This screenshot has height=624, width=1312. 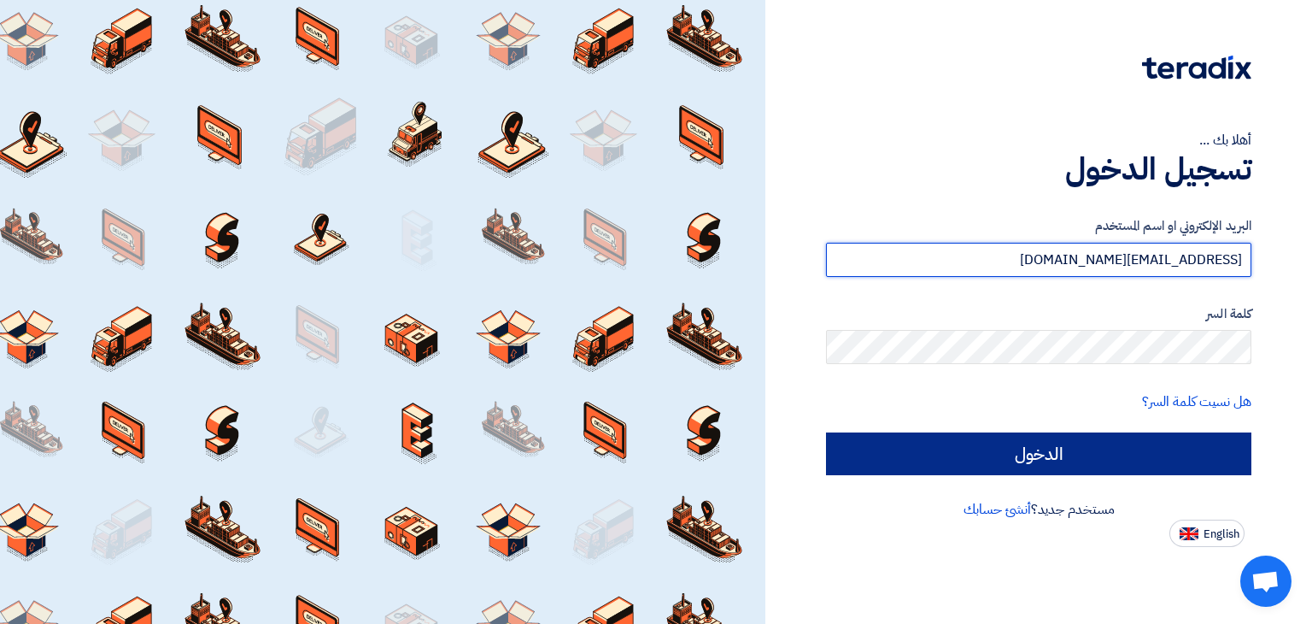 I want to click on input: الدخول, so click(x=1039, y=454).